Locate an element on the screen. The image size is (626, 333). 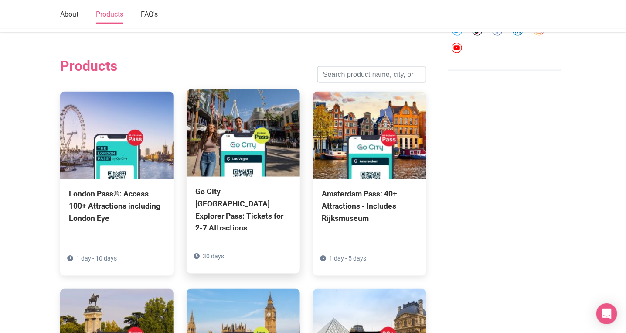
img: youtube-round-01-0acef599b0341403c37127b094ecd7da.svg is located at coordinates (457, 48).